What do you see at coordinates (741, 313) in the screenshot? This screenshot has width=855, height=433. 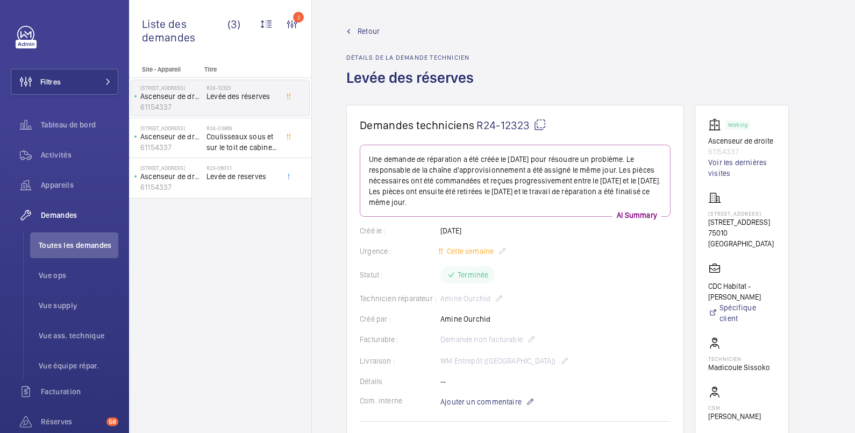 I see `a: Spécifique client` at bounding box center [741, 313].